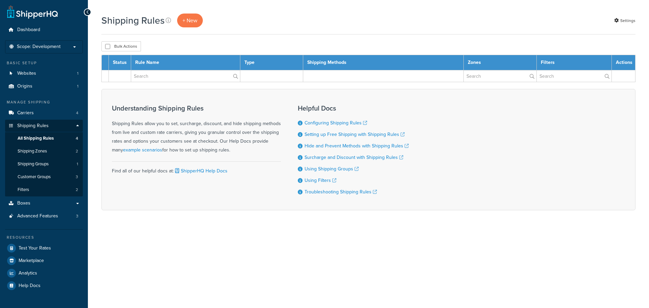  What do you see at coordinates (200, 171) in the screenshot?
I see `a: ShipperHQ Help Docs` at bounding box center [200, 171].